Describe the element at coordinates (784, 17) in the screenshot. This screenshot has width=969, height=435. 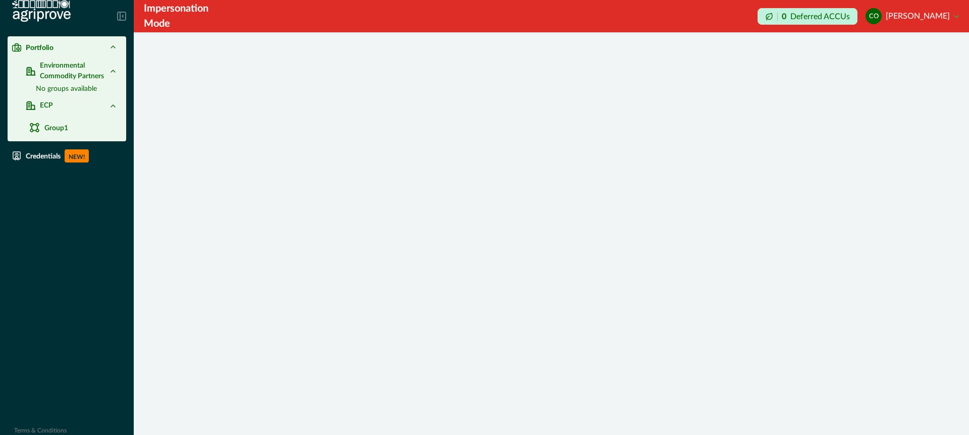
I see `p: 0` at that location.